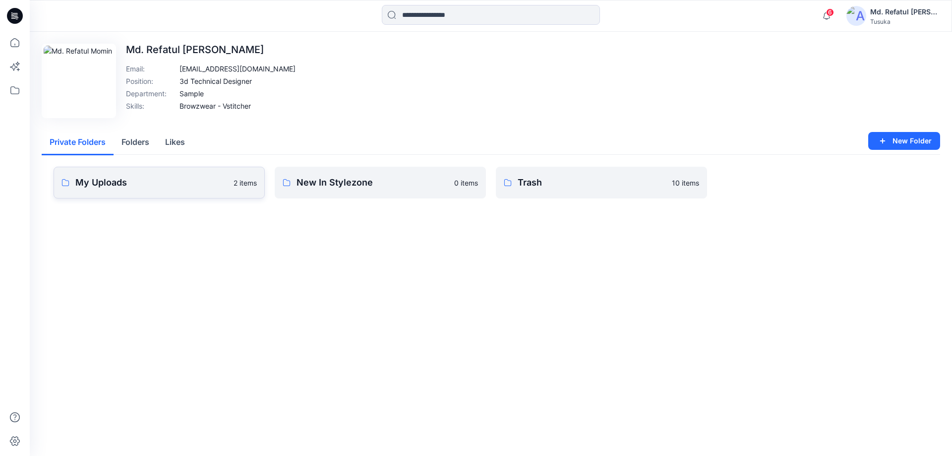  I want to click on img: avatar, so click(856, 16).